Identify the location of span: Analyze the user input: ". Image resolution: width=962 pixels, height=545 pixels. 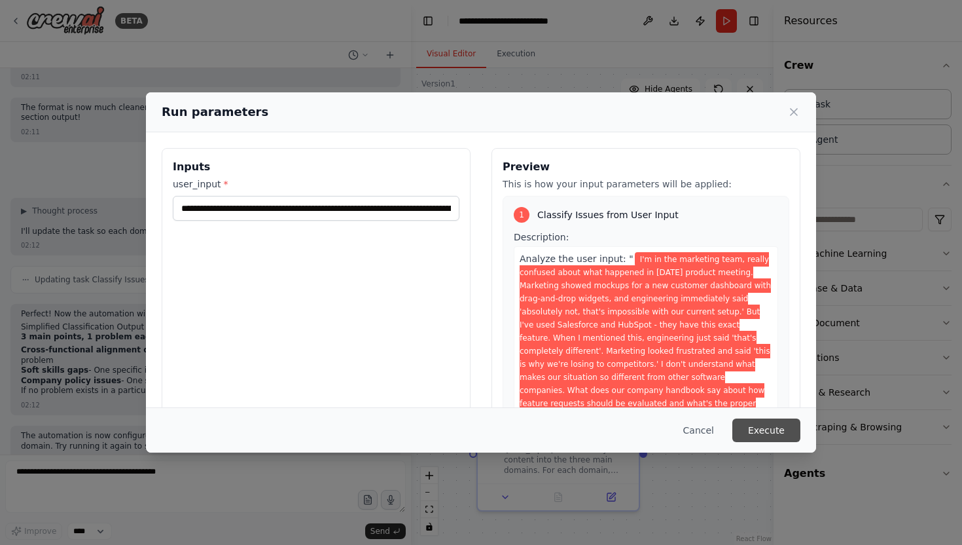
(577, 259).